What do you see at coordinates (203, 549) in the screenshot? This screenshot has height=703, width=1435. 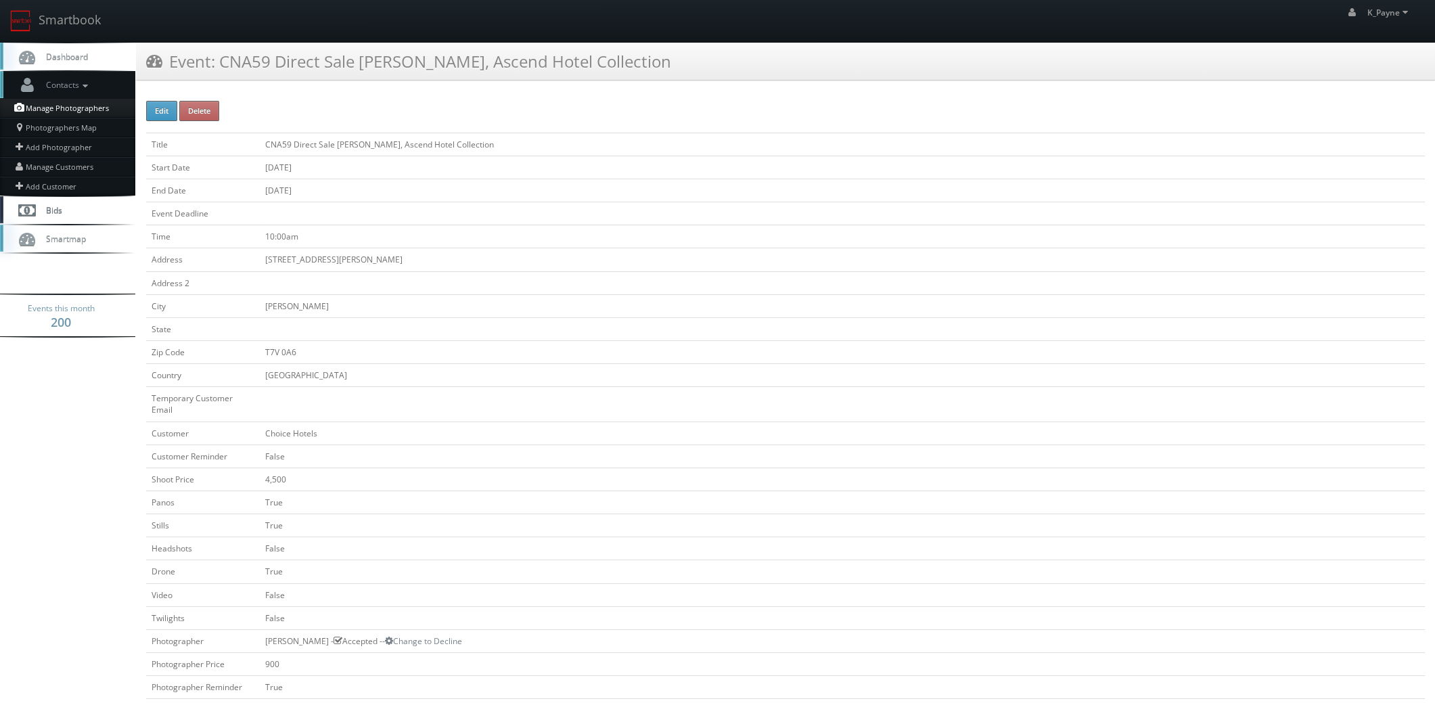 I see `td: Headshots` at bounding box center [203, 549].